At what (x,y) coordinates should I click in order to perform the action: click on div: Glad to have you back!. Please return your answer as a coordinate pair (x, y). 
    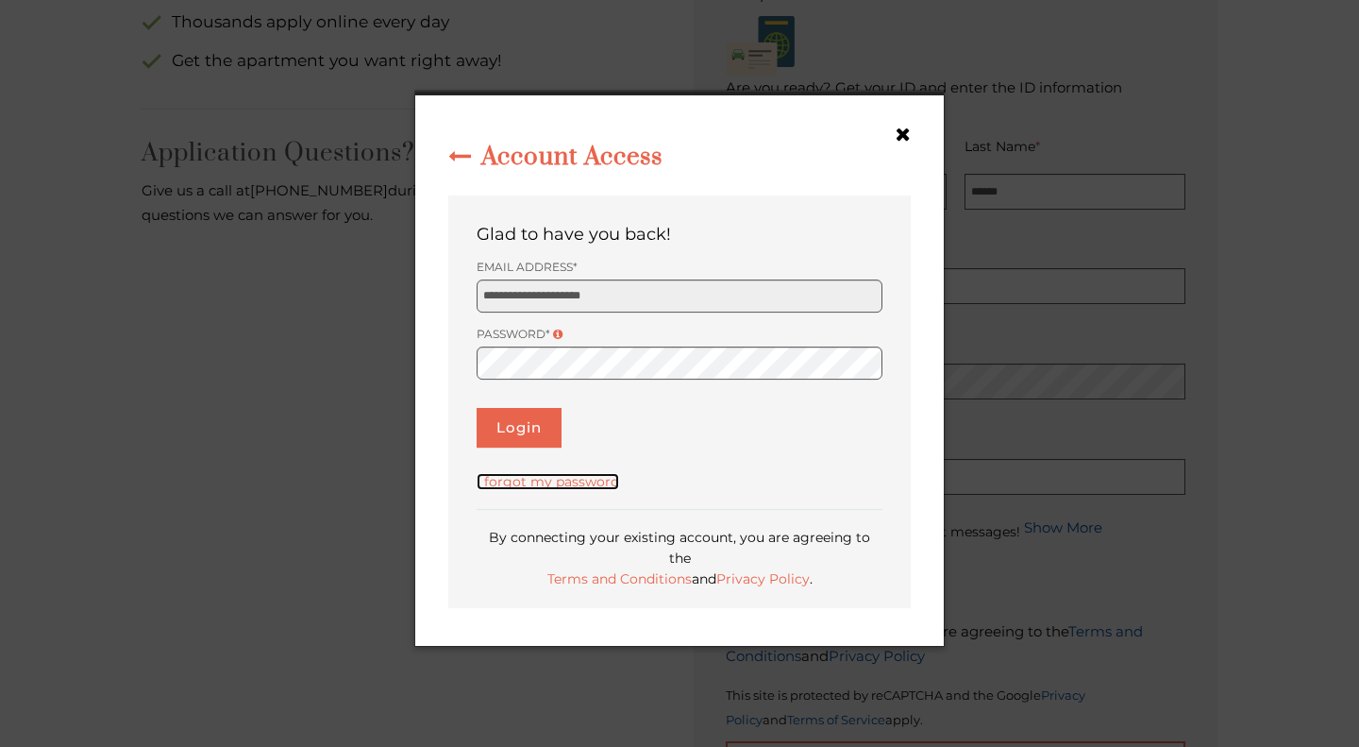
    Looking at the image, I should click on (680, 234).